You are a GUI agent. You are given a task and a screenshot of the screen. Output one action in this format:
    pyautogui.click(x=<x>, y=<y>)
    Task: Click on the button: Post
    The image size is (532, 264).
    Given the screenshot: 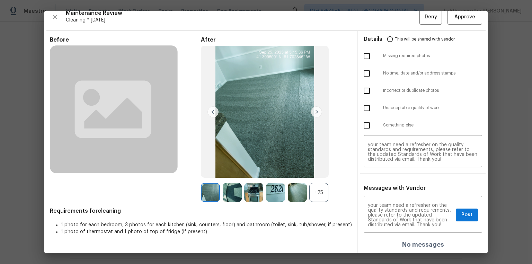 What is the action you would take?
    pyautogui.click(x=467, y=215)
    